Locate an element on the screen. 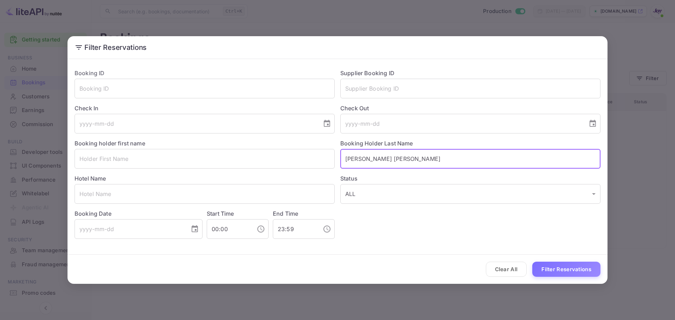 This screenshot has width=675, height=320. button: Filter Reservations is located at coordinates (567, 269).